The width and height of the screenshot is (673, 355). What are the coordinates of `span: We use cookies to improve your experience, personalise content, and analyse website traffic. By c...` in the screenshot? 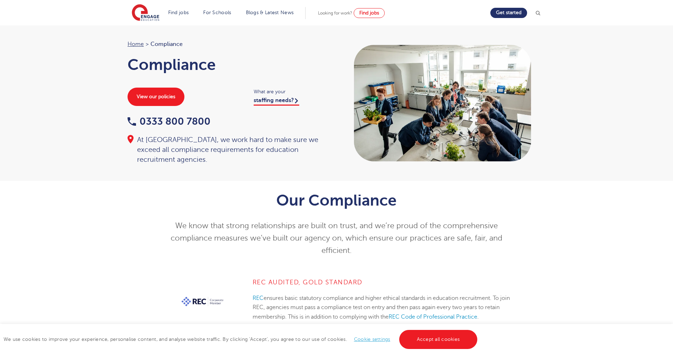 It's located at (241, 339).